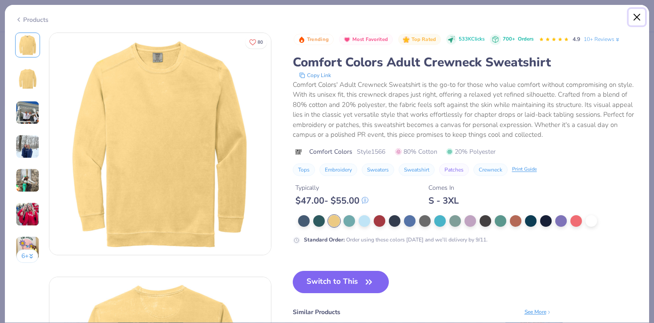 The image size is (654, 323). What do you see at coordinates (338, 170) in the screenshot?
I see `button: Embroidery` at bounding box center [338, 170].